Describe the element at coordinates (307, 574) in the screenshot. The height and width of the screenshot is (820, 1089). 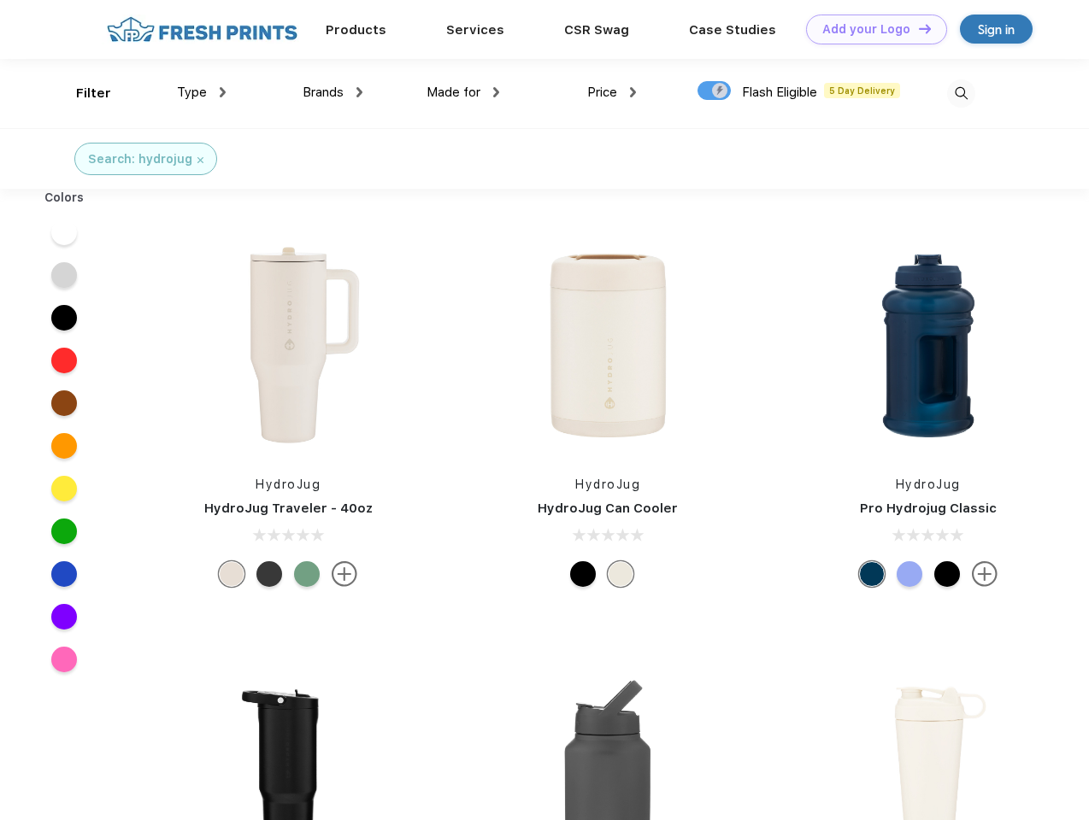
I see `div: Sage` at that location.